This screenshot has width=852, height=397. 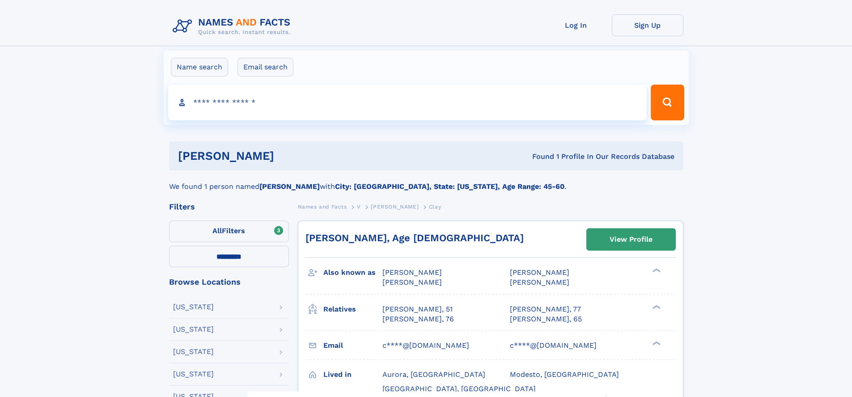 I want to click on button: Search Button, so click(x=667, y=102).